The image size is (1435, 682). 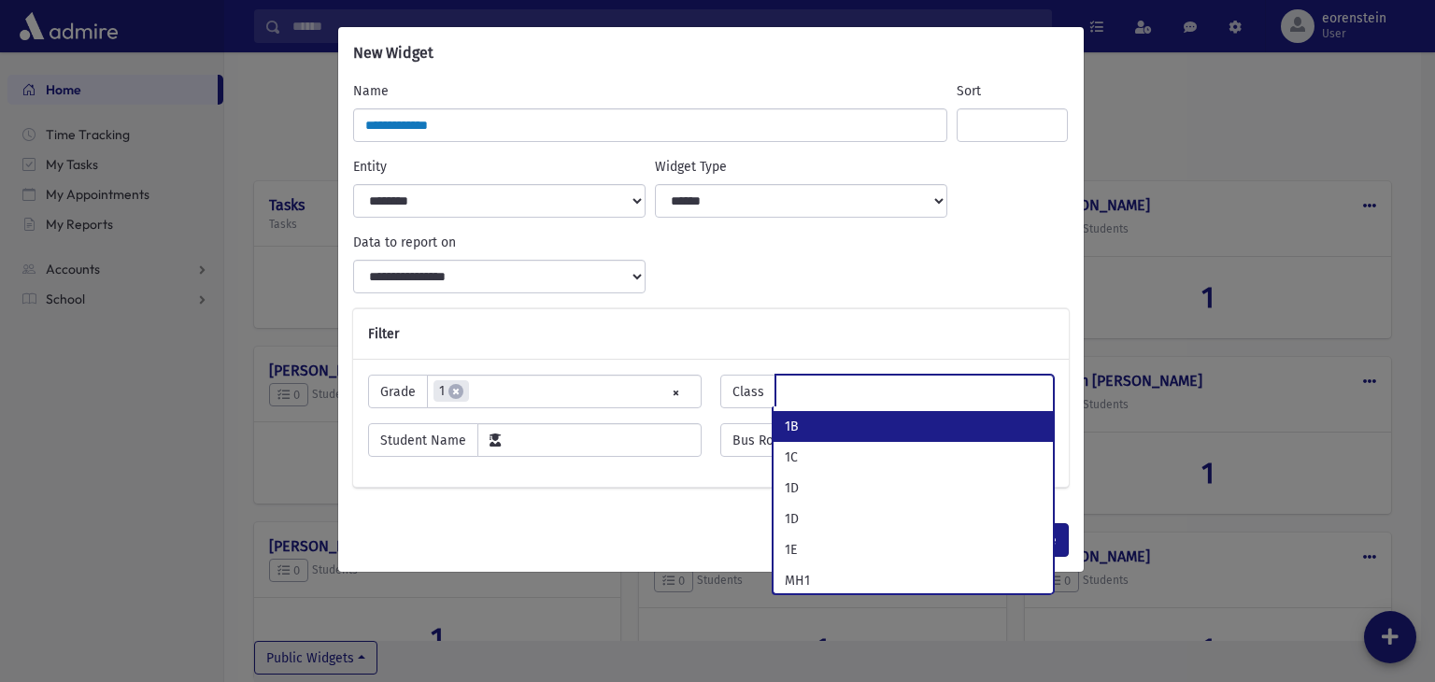 I want to click on li: 1C, so click(x=913, y=457).